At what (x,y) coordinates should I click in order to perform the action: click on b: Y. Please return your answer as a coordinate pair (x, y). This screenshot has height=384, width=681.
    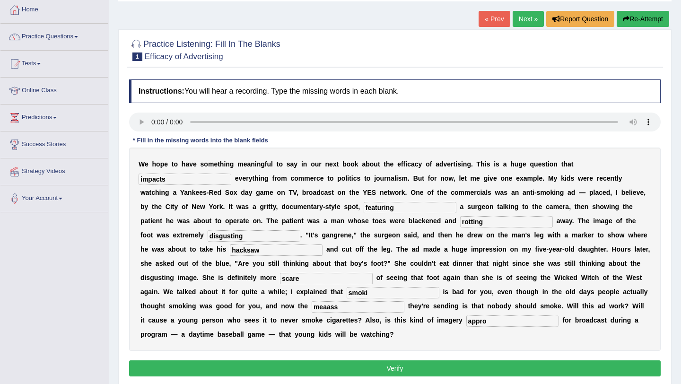
    Looking at the image, I should click on (365, 192).